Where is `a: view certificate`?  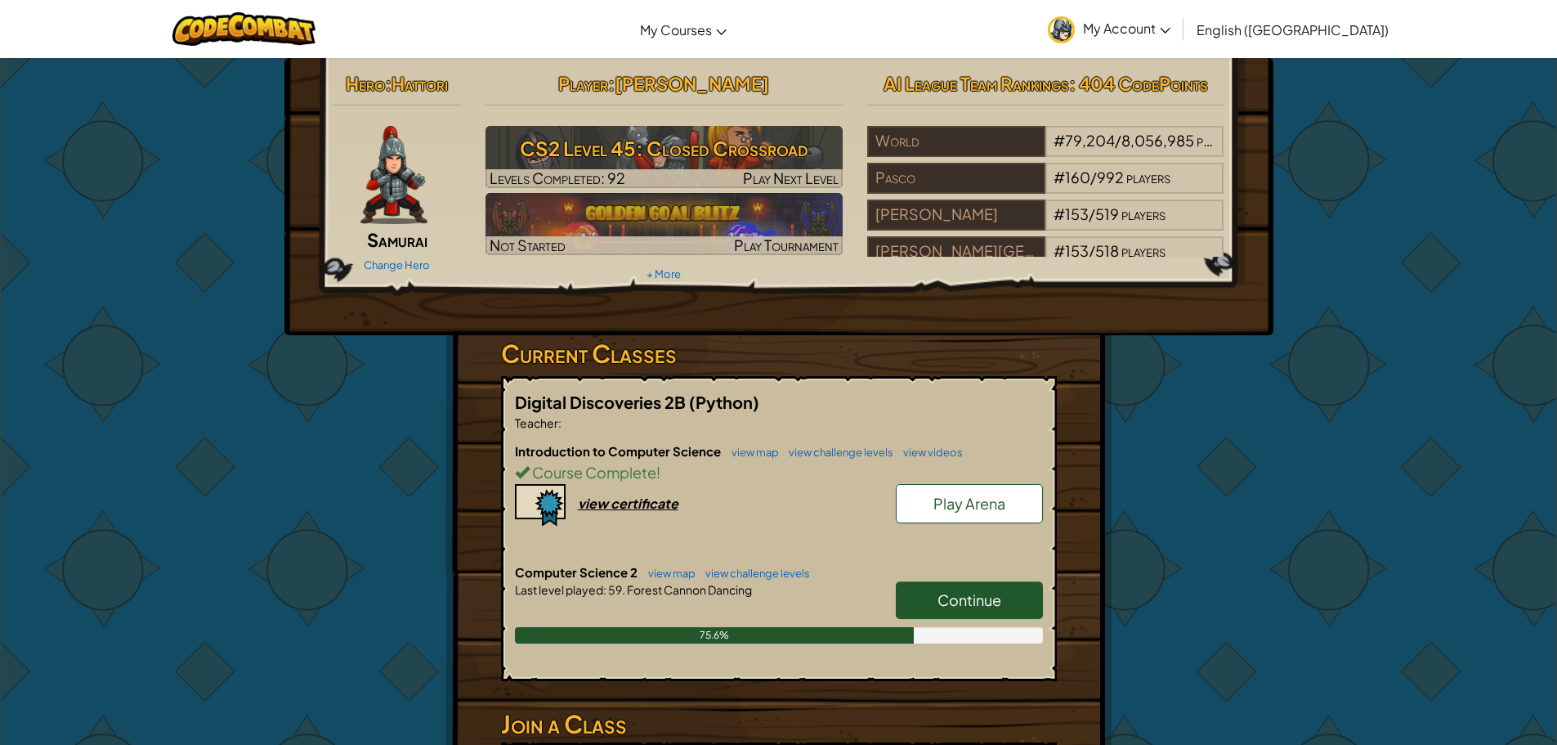
a: view certificate is located at coordinates (597, 503).